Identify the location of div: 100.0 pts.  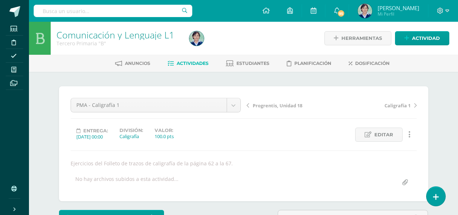
(164, 136).